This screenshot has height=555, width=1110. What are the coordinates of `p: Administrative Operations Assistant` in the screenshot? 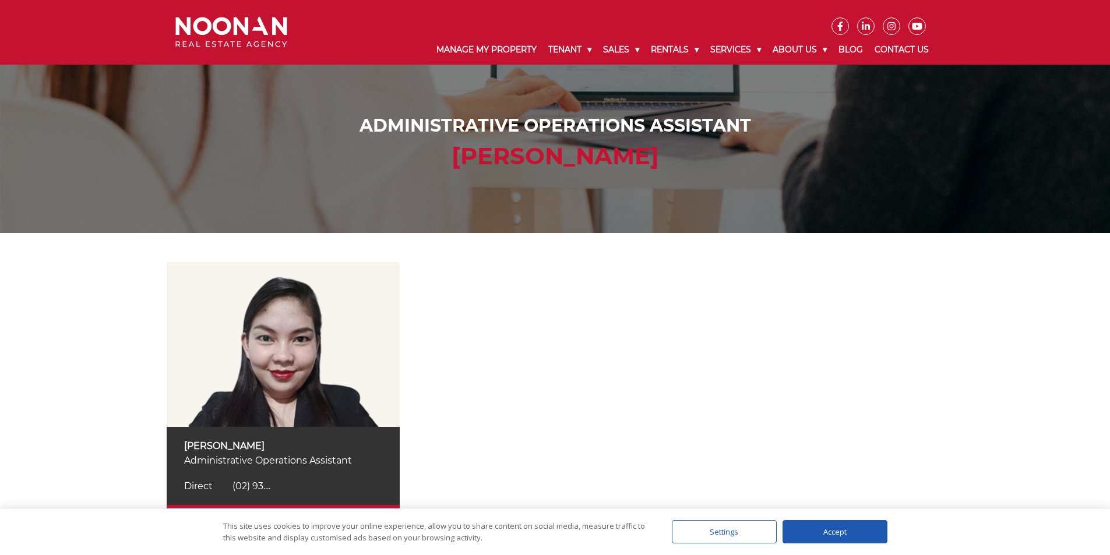 It's located at (283, 460).